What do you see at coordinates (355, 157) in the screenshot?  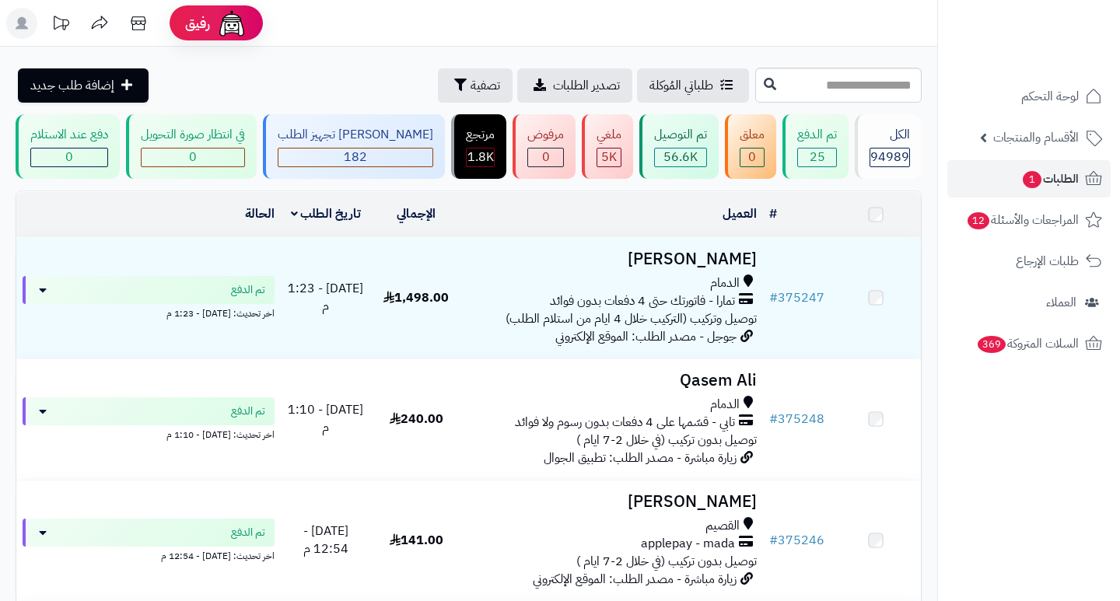 I see `span: 182` at bounding box center [355, 157].